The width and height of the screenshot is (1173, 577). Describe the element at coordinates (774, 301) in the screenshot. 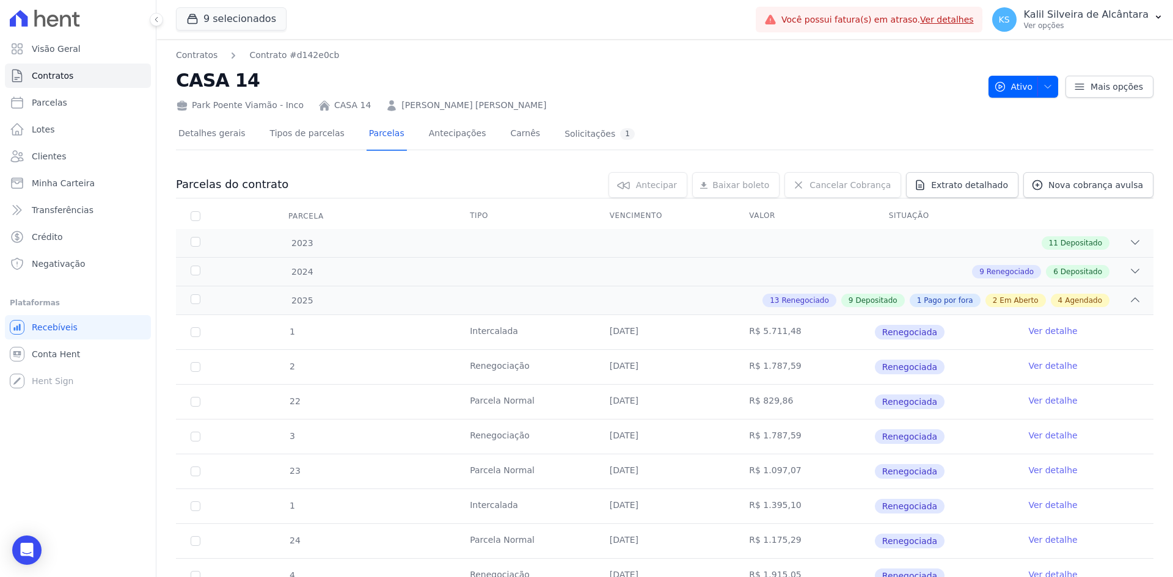

I see `span: 13` at that location.